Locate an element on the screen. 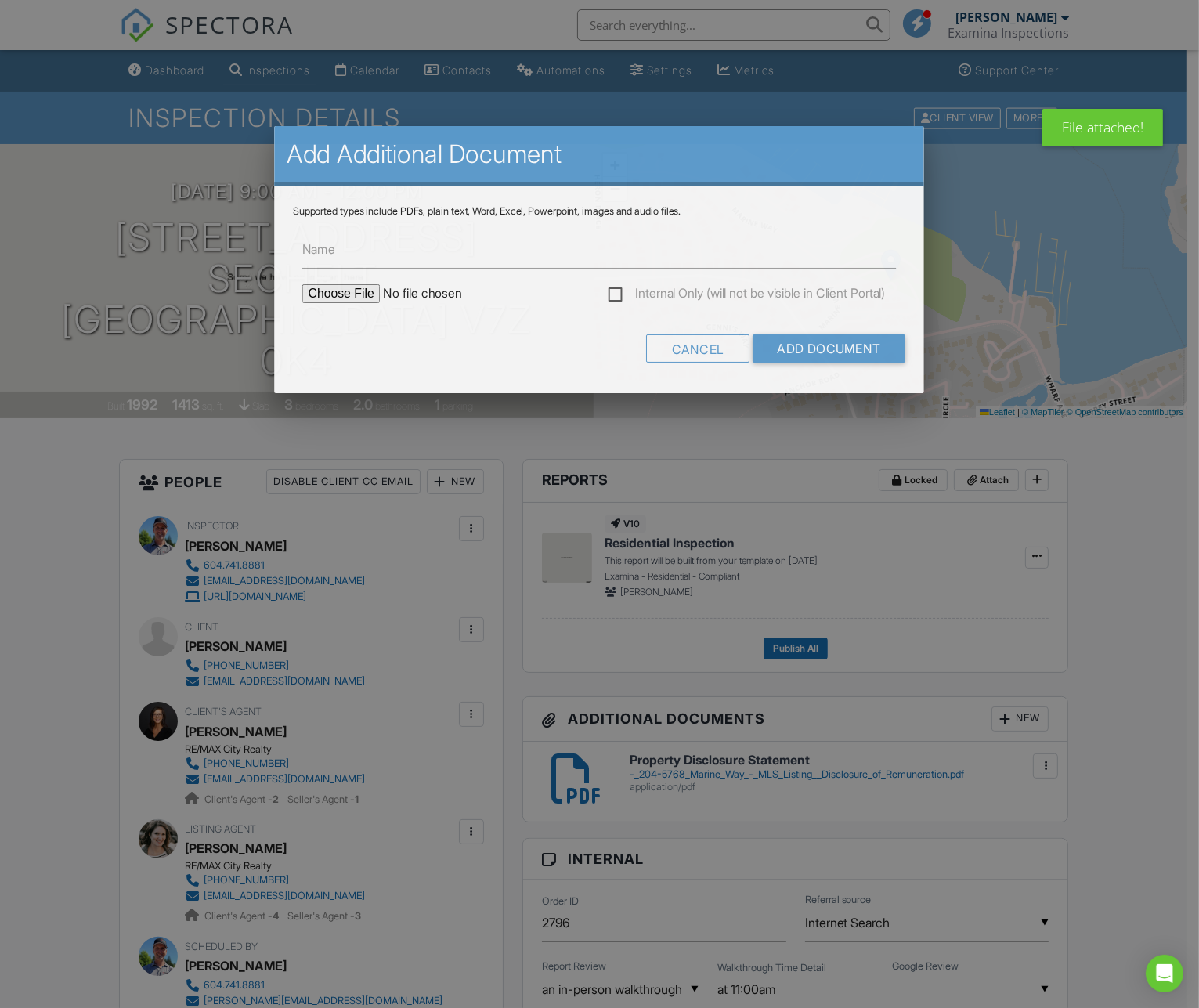 This screenshot has width=1199, height=1008. label: Internal Only (will not be visible in Client Portal) is located at coordinates (747, 296).